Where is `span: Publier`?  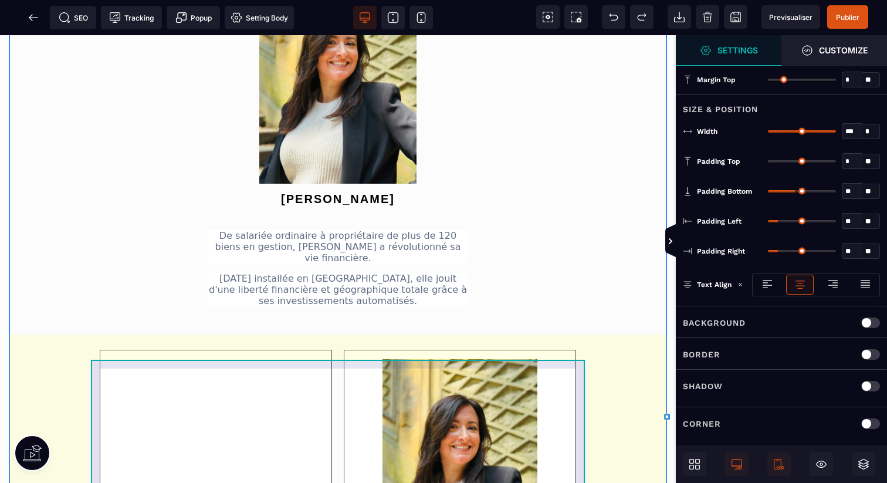 span: Publier is located at coordinates (848, 17).